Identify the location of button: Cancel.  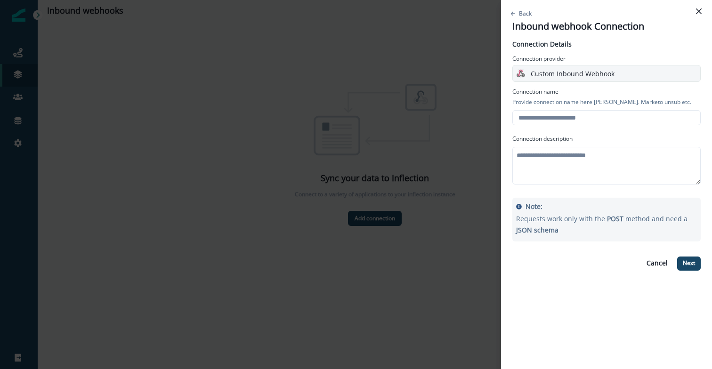
(657, 264).